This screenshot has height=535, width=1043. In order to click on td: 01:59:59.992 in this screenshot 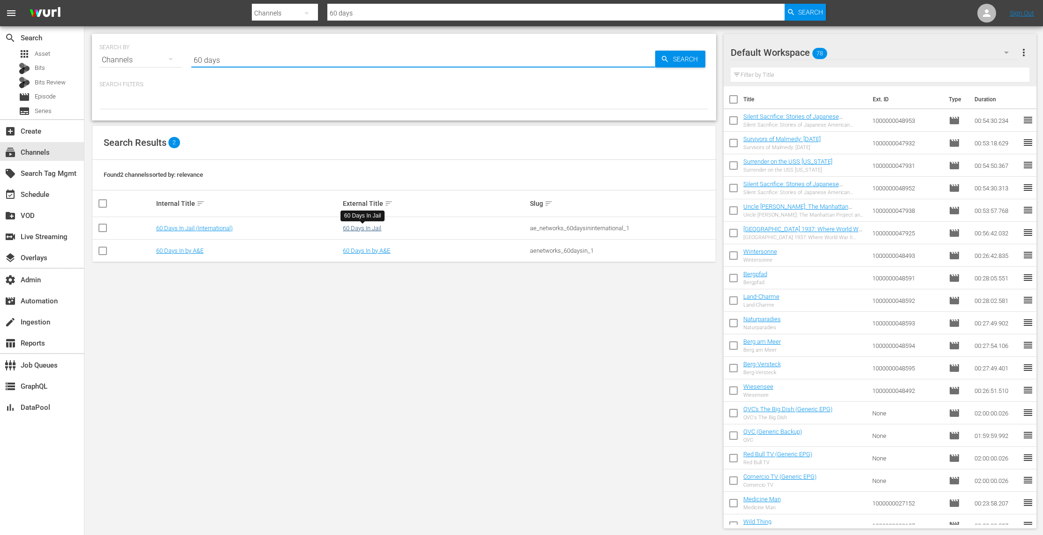, I will do `click(996, 435)`.